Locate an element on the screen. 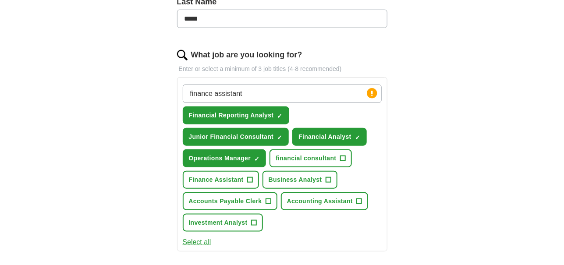  span: Accounts Payable Clerk is located at coordinates (225, 201).